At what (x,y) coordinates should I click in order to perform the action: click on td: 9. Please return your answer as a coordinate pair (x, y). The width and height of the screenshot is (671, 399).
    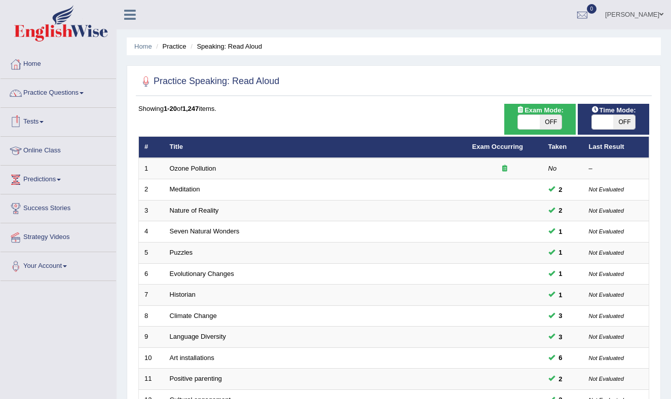
    Looking at the image, I should click on (152, 338).